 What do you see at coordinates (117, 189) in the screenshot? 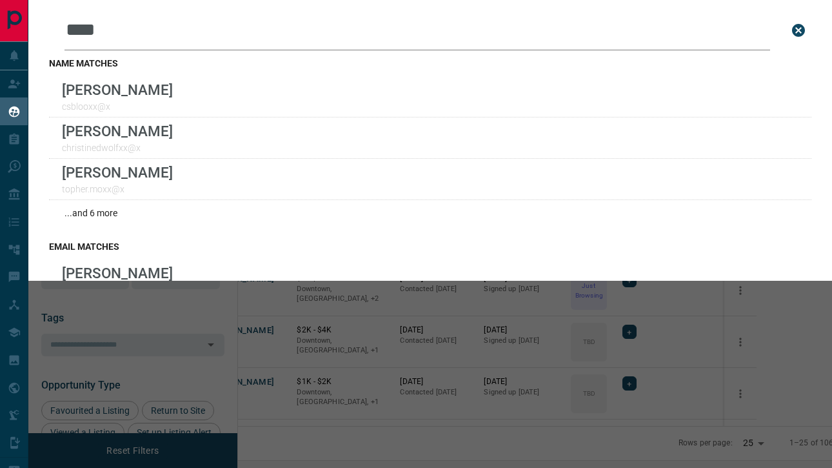
I see `p: topher.moxx@x` at bounding box center [117, 189].